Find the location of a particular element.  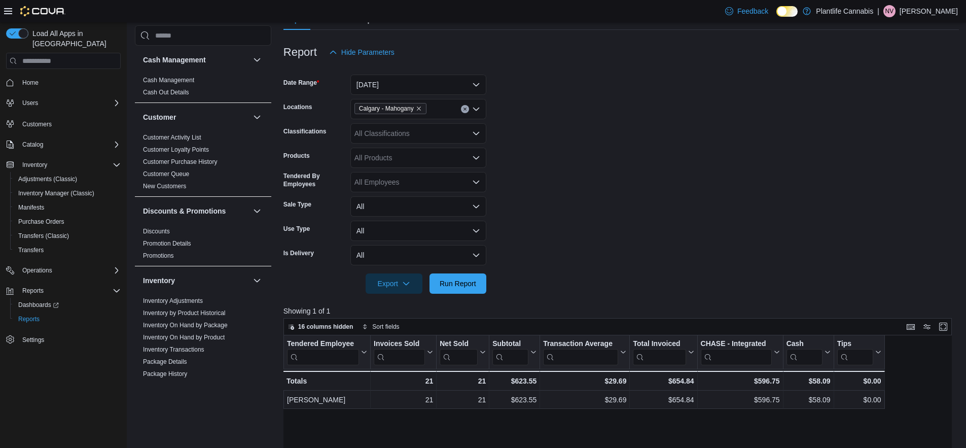

div: Invoices Sold is located at coordinates (399, 352).